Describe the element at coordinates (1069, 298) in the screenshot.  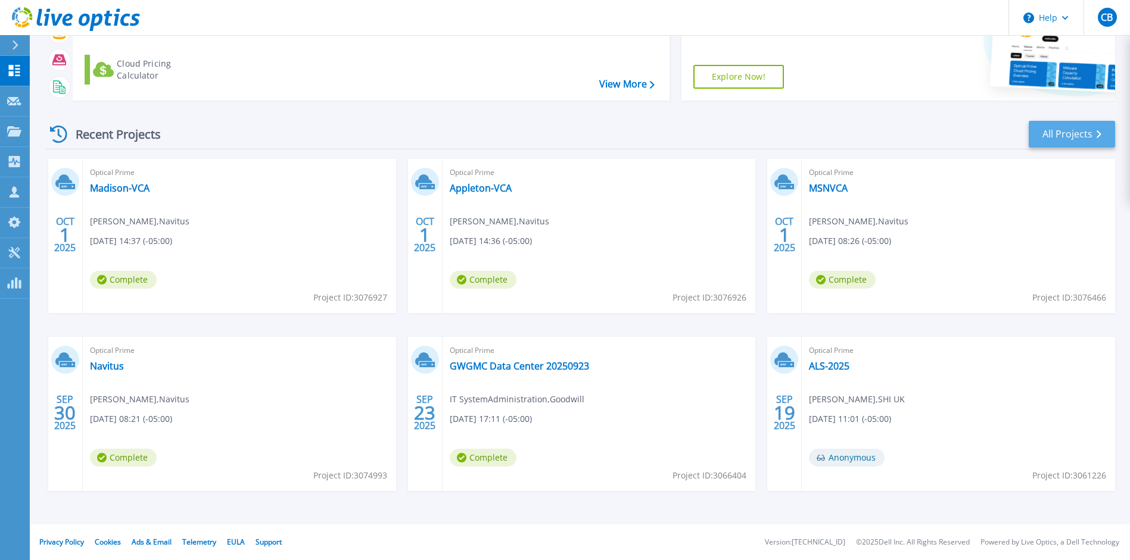
I see `span: Project ID: 3076466` at that location.